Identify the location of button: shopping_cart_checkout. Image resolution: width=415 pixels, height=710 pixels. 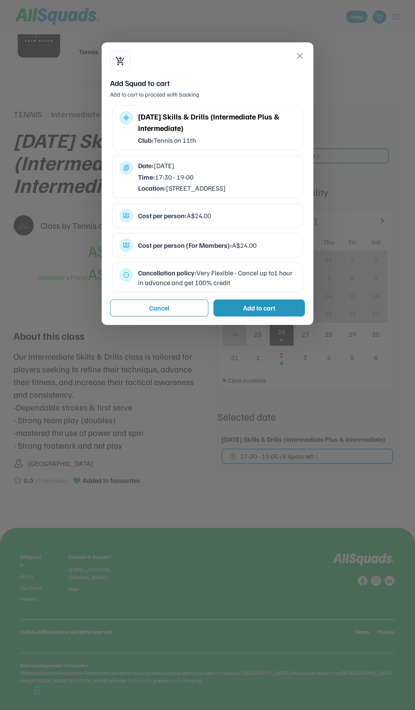
(120, 61).